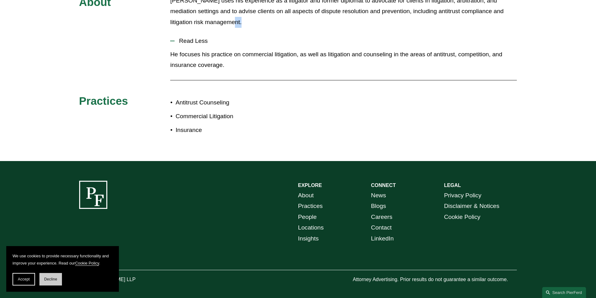 The image size is (596, 298). What do you see at coordinates (310, 185) in the screenshot?
I see `strong: EXPLORE` at bounding box center [310, 185].